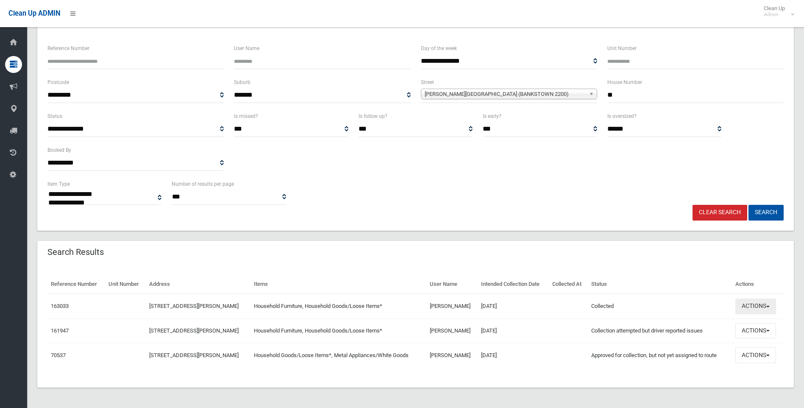  I want to click on label: Unit Number, so click(622, 48).